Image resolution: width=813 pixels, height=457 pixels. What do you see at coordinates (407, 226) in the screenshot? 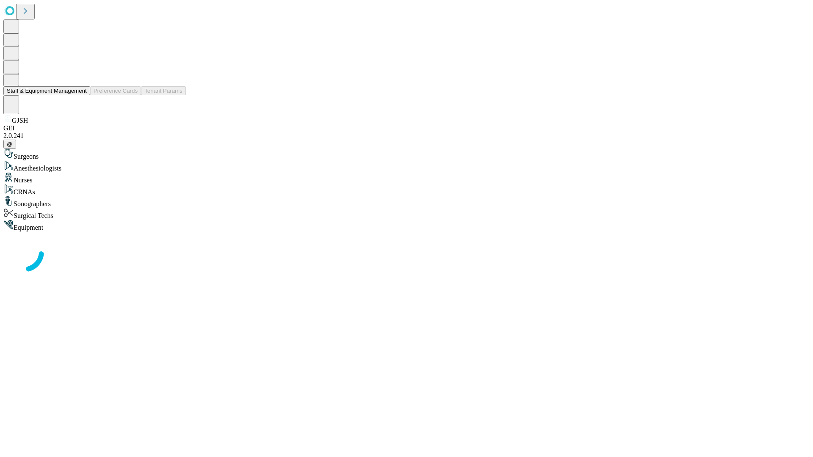
I see `div: Equipment` at bounding box center [407, 226].